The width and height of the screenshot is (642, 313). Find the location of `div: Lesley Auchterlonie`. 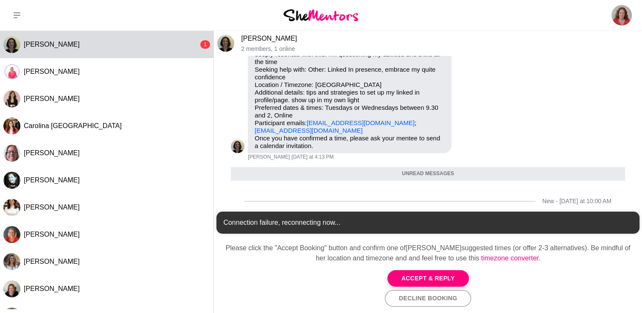

div: Lesley Auchterlonie is located at coordinates (12, 235).